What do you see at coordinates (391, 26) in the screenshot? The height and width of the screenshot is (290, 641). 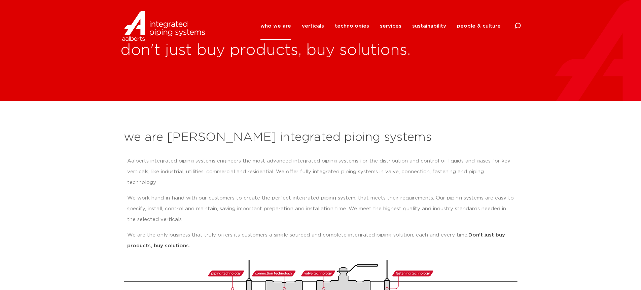 I see `a: services` at bounding box center [391, 26].